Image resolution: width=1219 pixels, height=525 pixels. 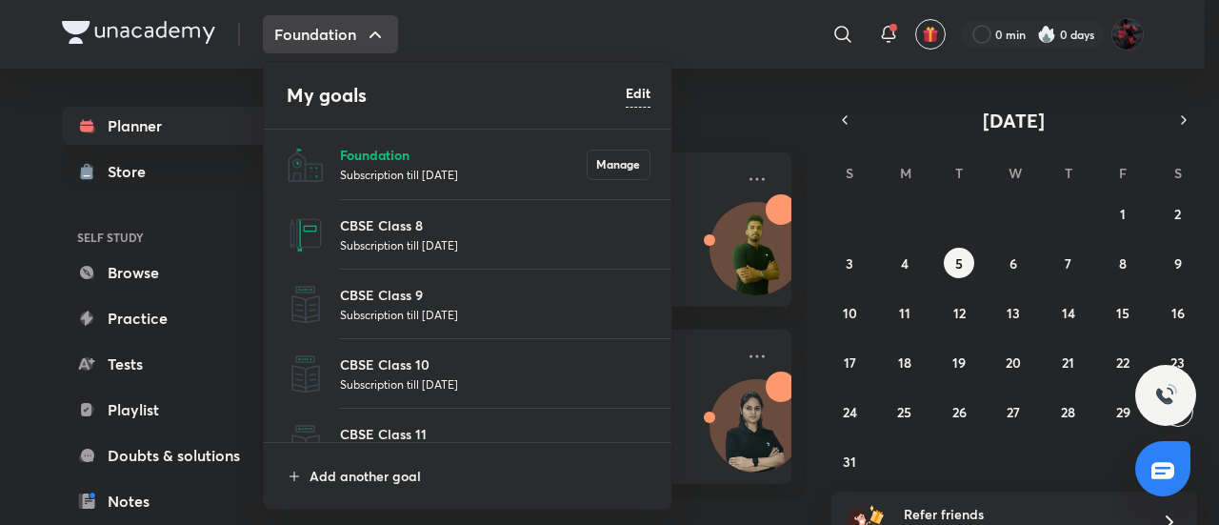 What do you see at coordinates (306, 374) in the screenshot?
I see `img: CBSE Class 10` at bounding box center [306, 374].